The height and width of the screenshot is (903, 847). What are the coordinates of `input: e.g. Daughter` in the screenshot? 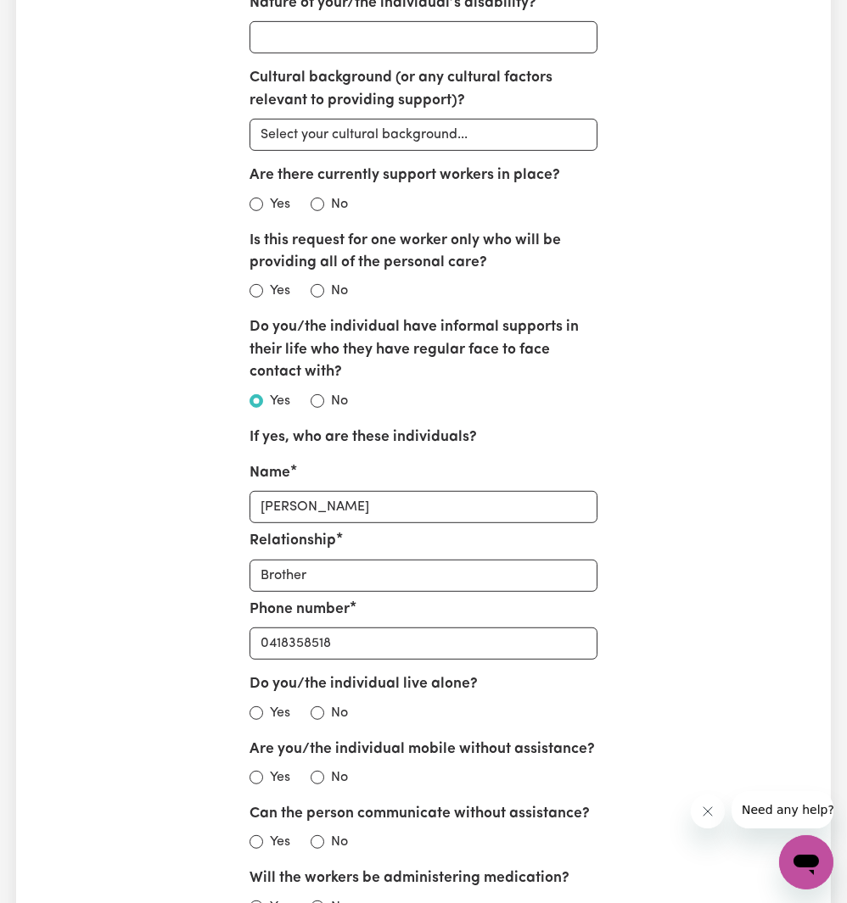 It's located at (423, 576).